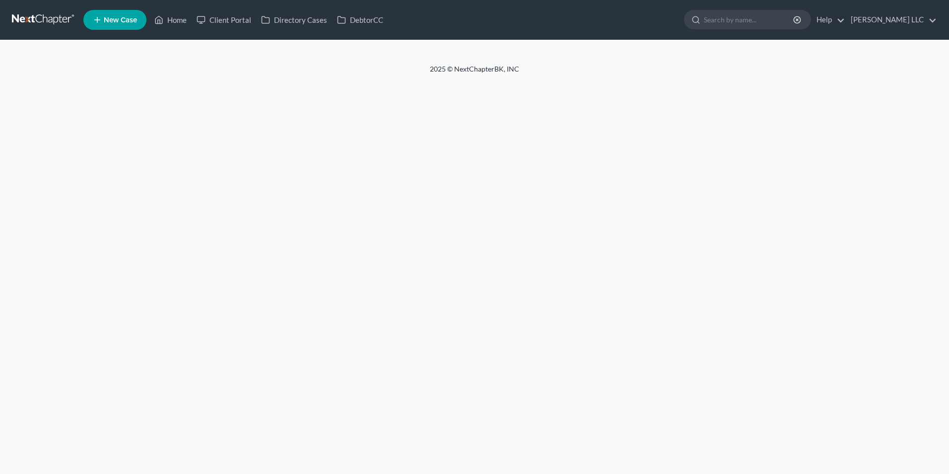 The width and height of the screenshot is (949, 474). I want to click on a: Help, so click(828, 20).